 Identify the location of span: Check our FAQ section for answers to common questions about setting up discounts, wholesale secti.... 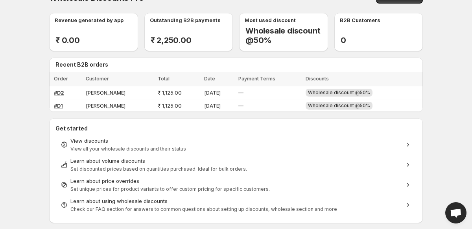
(204, 209).